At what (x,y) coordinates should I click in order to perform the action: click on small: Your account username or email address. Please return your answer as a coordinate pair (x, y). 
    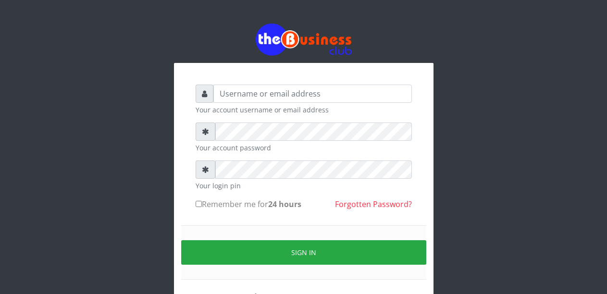
    Looking at the image, I should click on (304, 110).